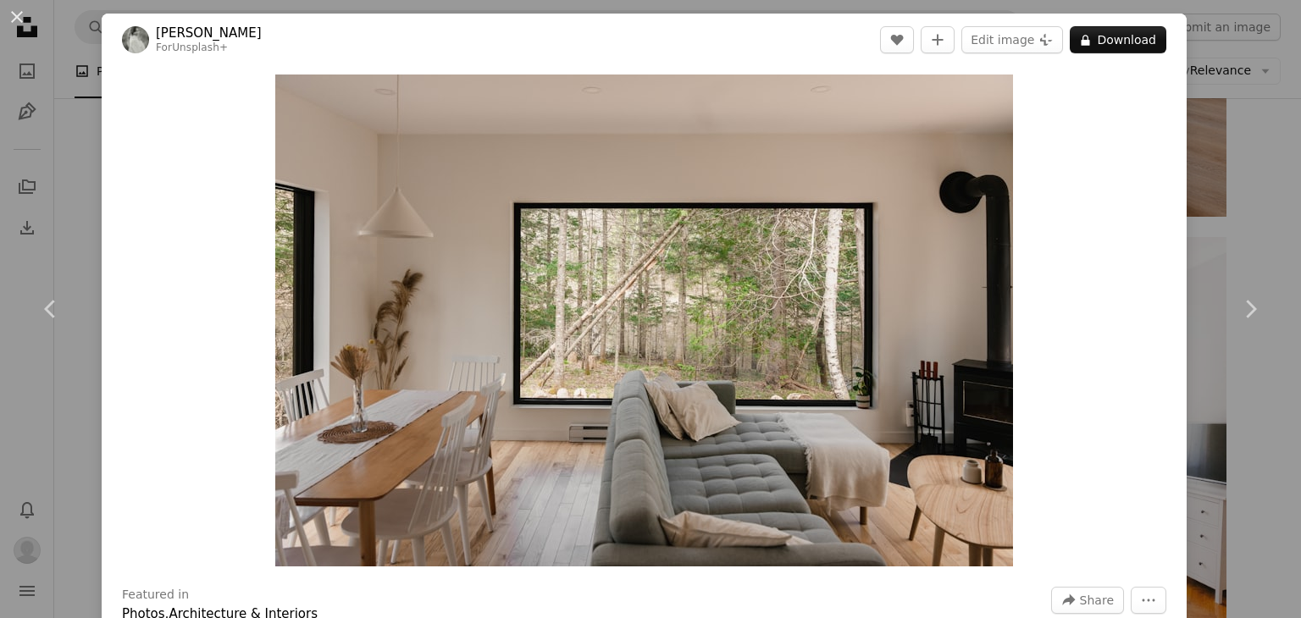  Describe the element at coordinates (135, 40) in the screenshot. I see `a: Go to Gabrielle Maurer's profile` at that location.